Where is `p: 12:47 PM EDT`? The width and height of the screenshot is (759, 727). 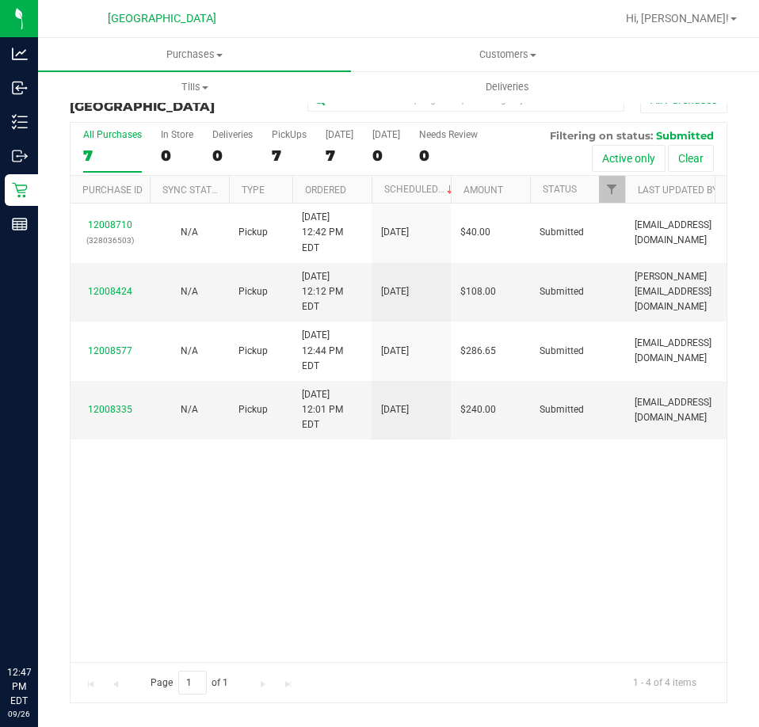
p: 12:47 PM EDT is located at coordinates (19, 687).